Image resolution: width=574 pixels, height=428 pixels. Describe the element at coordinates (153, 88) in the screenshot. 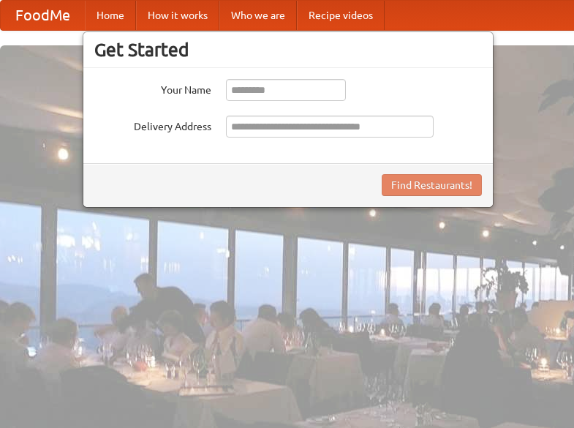

I see `label: Your Name` at that location.